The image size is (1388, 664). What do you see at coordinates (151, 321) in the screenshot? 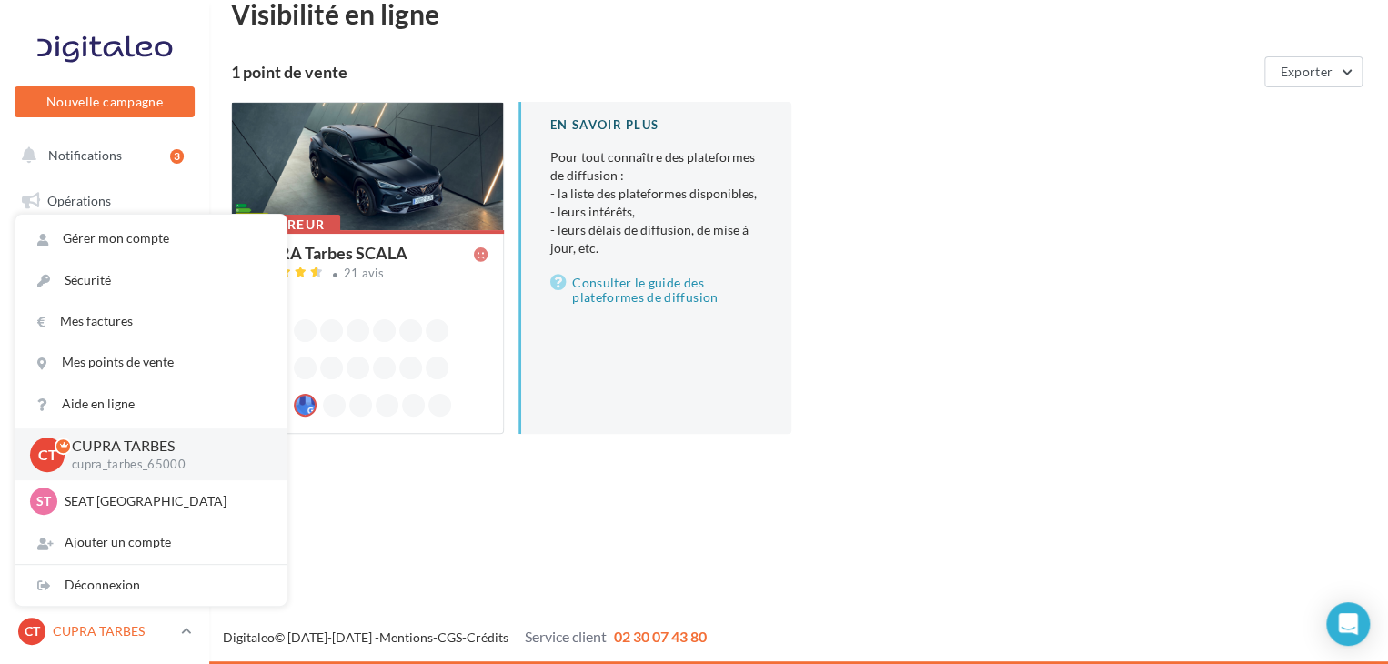
I see `a: Mes factures` at bounding box center [151, 321].